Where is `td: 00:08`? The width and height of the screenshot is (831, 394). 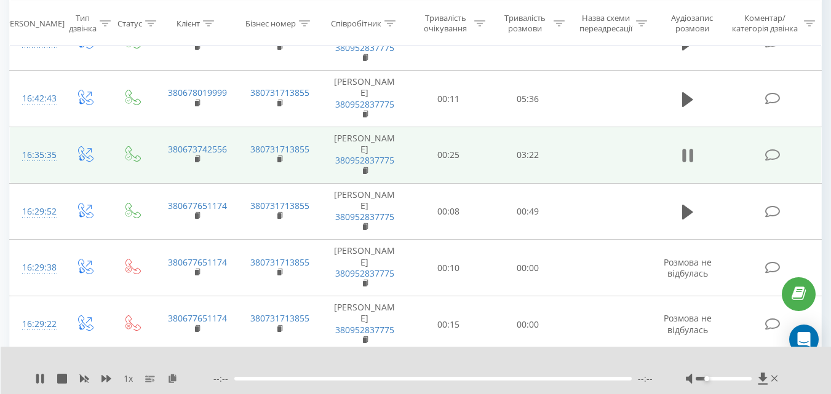 td: 00:08 is located at coordinates (449, 212).